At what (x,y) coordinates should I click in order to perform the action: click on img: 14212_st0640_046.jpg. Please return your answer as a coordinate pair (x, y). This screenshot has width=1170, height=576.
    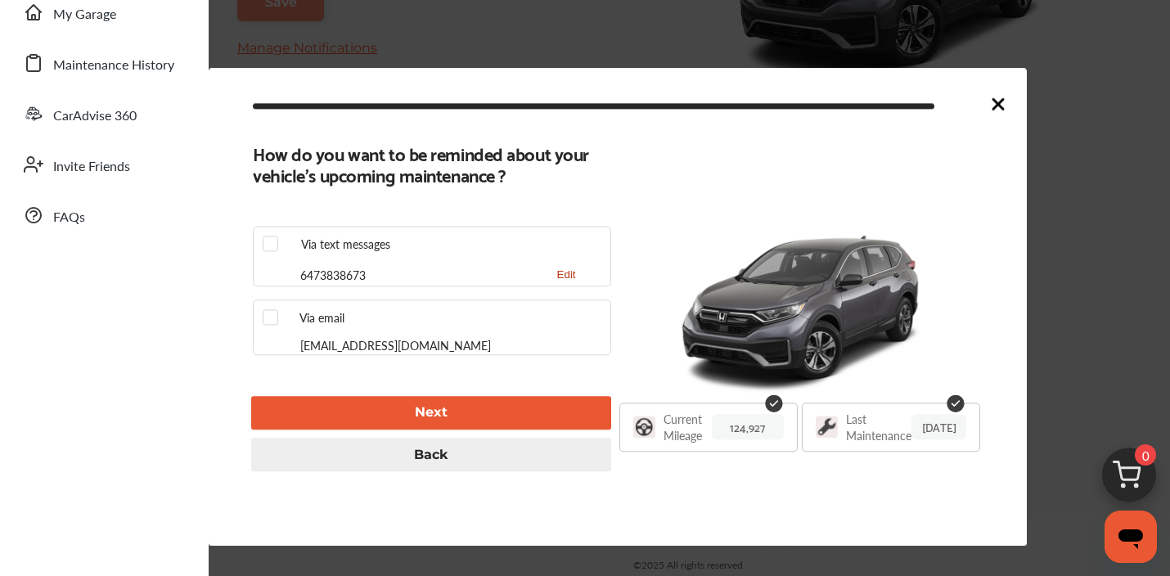
    Looking at the image, I should click on (800, 308).